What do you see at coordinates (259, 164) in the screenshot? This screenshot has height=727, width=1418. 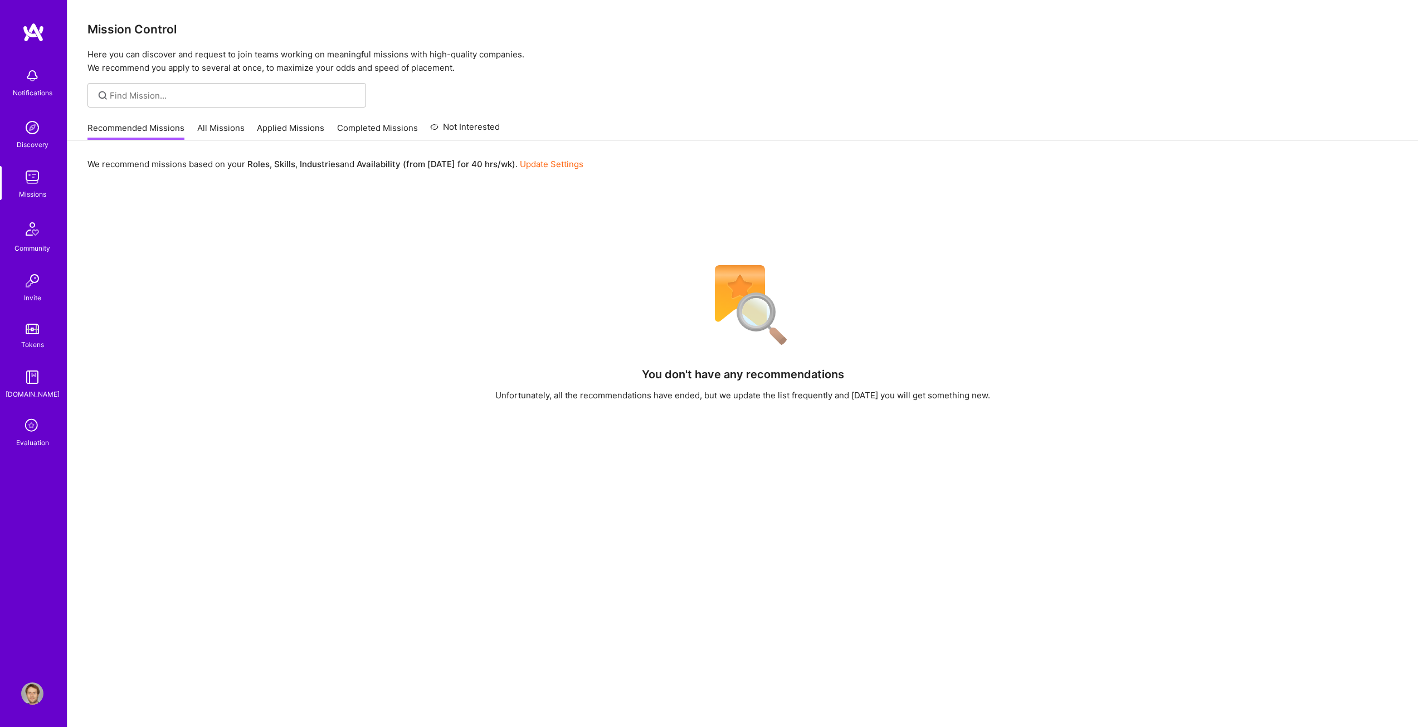 I see `b: Roles` at bounding box center [259, 164].